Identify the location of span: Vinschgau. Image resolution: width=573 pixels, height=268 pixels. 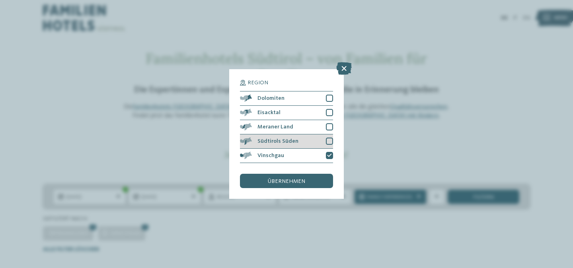
(271, 156).